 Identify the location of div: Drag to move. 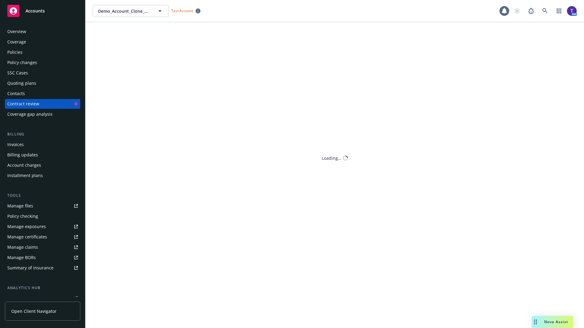
(535, 322).